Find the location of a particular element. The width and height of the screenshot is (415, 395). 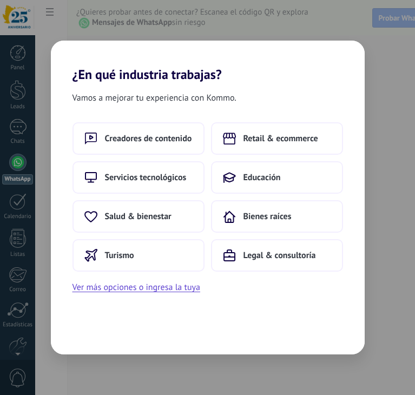

span: Creadores de contenido is located at coordinates (148, 139).